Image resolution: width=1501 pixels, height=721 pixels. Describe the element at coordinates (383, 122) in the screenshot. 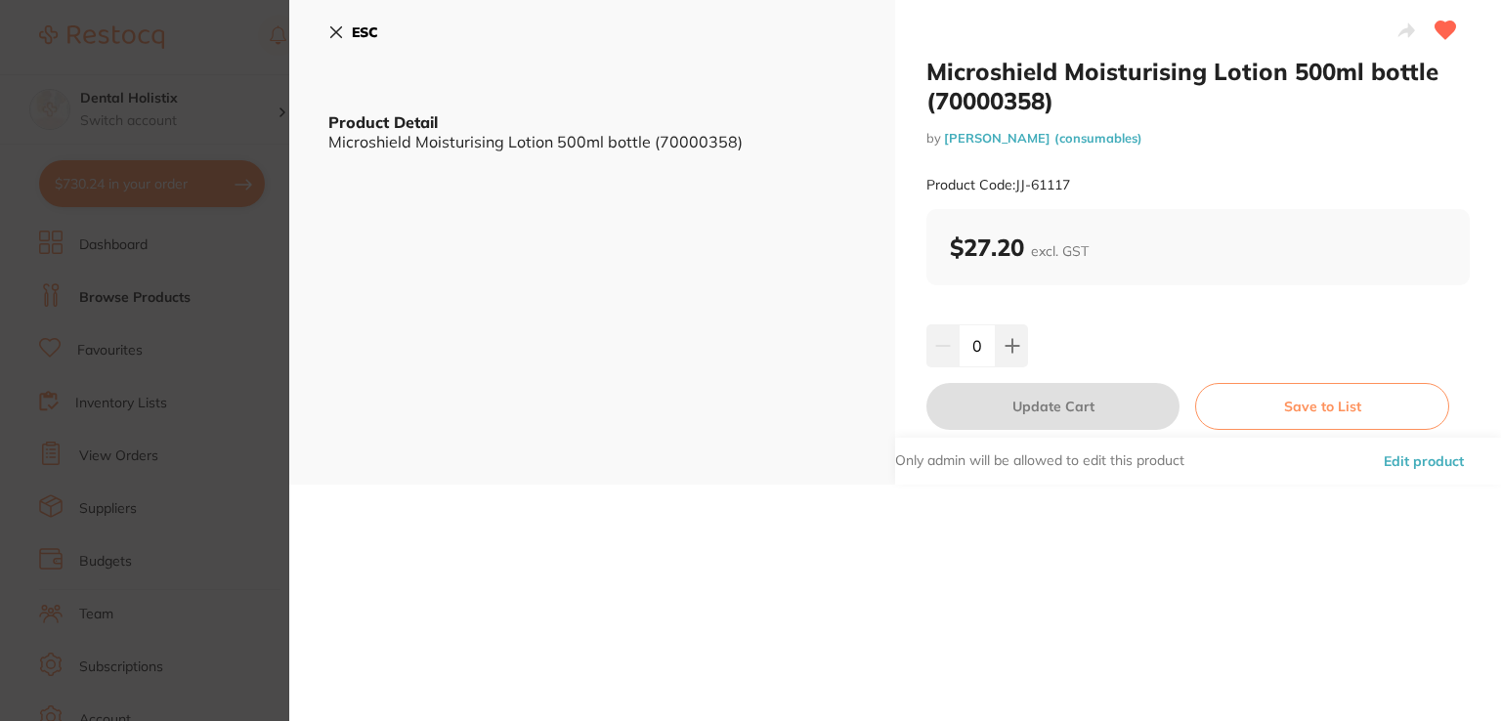

I see `b: Product Detail` at that location.